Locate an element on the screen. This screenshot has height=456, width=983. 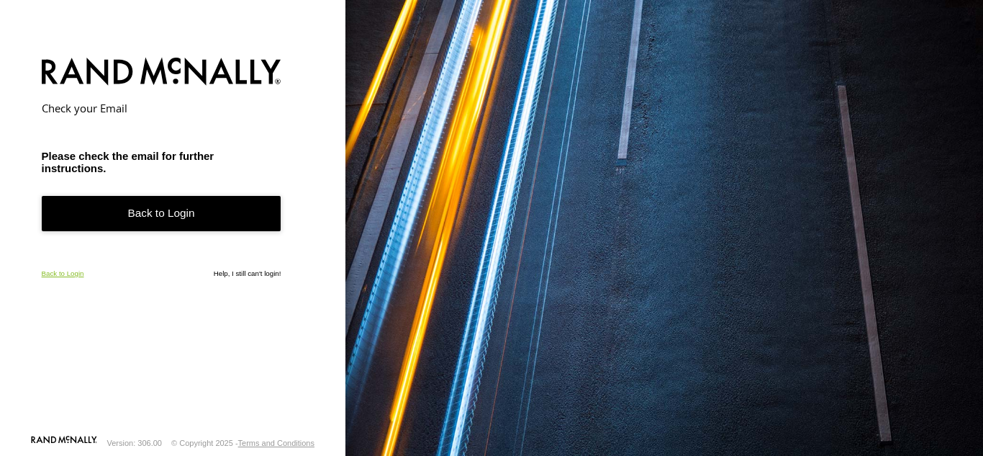
div: Version: 306.00 is located at coordinates (135, 443).